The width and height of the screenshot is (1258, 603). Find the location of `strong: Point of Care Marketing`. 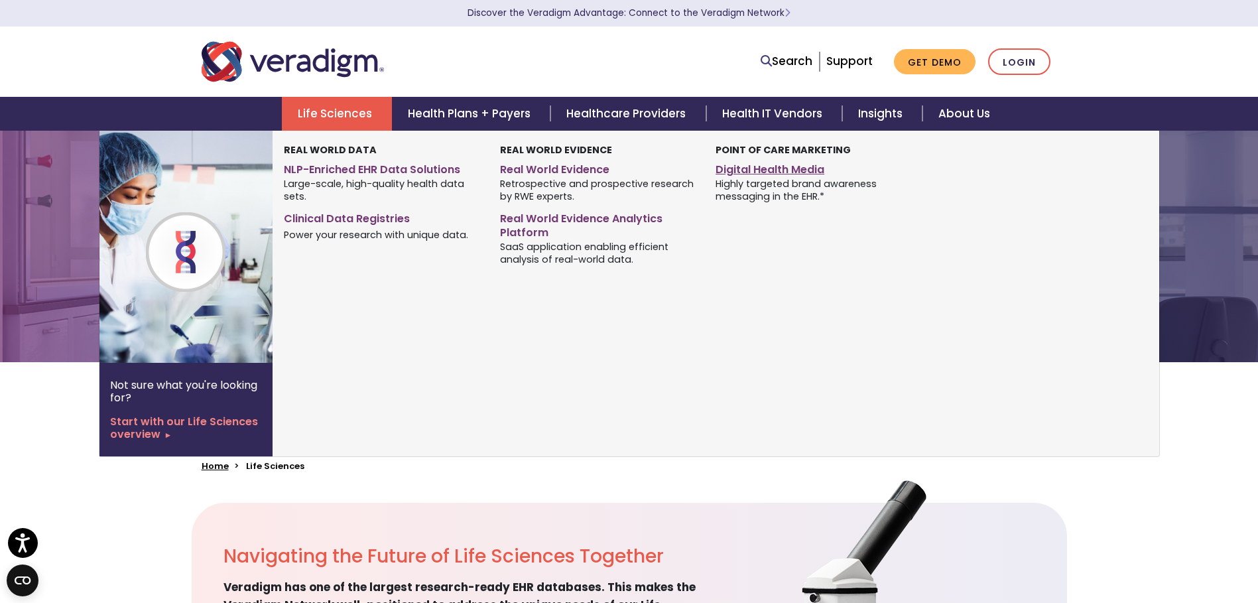

strong: Point of Care Marketing is located at coordinates (783, 150).